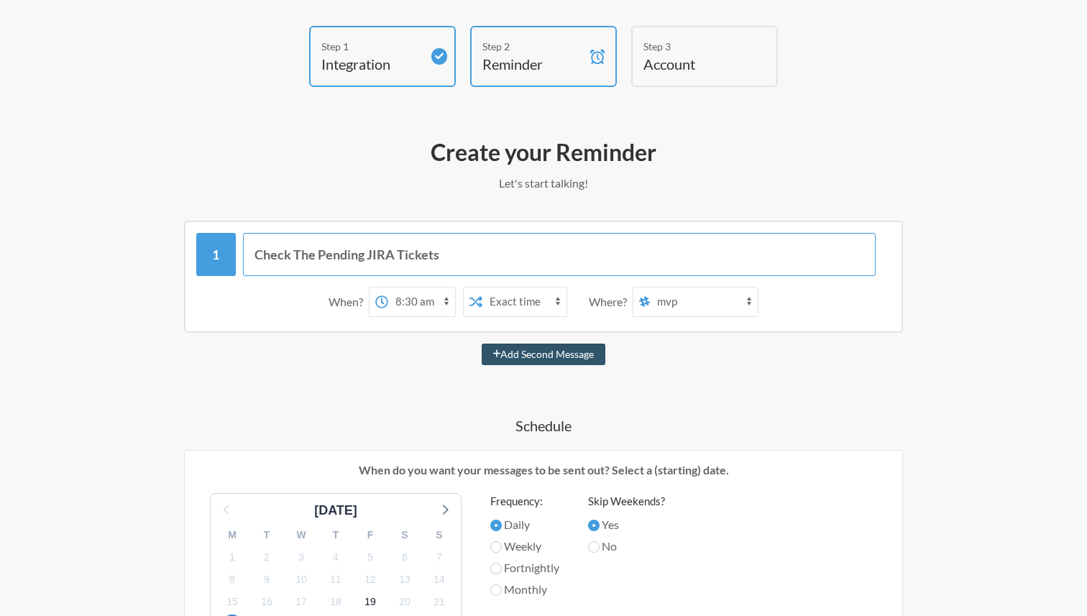 This screenshot has height=616, width=1087. I want to click on label: Frequency:, so click(525, 501).